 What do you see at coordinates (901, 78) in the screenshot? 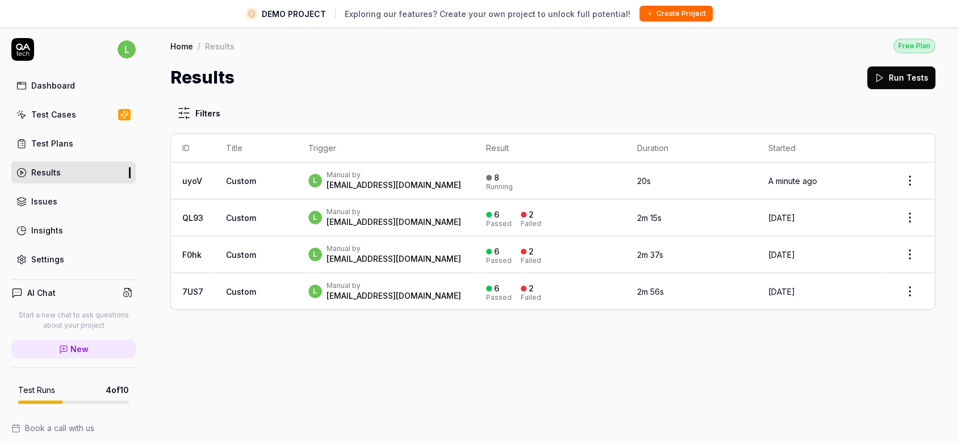
I see `button: Run Tests` at bounding box center [901, 78].